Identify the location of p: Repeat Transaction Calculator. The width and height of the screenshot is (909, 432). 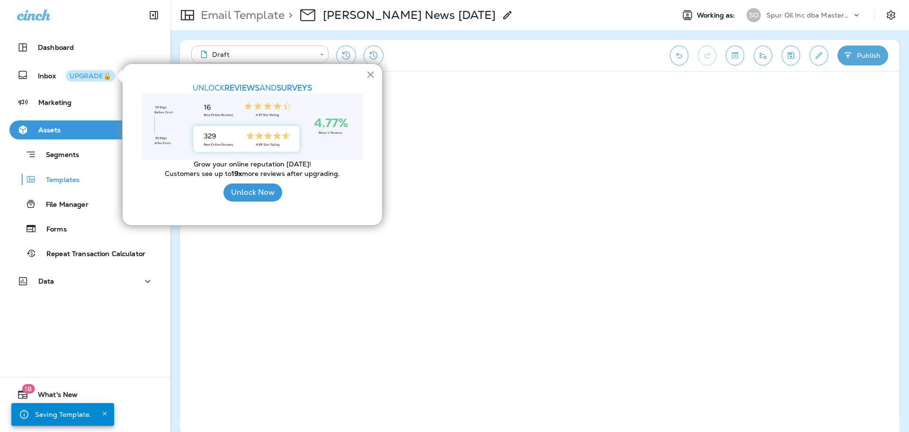
(91, 254).